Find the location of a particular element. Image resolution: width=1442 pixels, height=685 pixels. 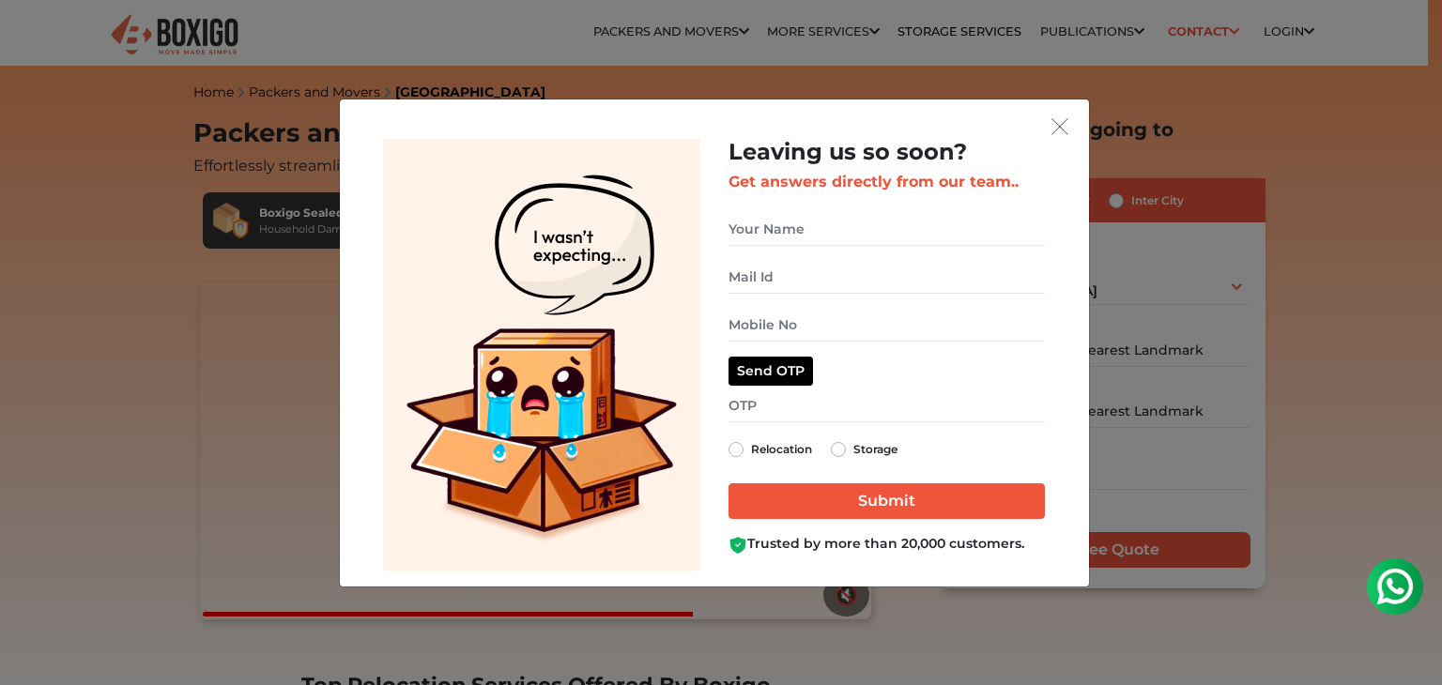

img: exit is located at coordinates (1060, 127).